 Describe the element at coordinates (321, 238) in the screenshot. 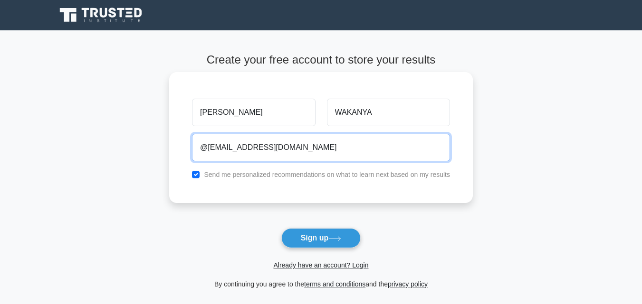

I see `button: Sign up` at that location.